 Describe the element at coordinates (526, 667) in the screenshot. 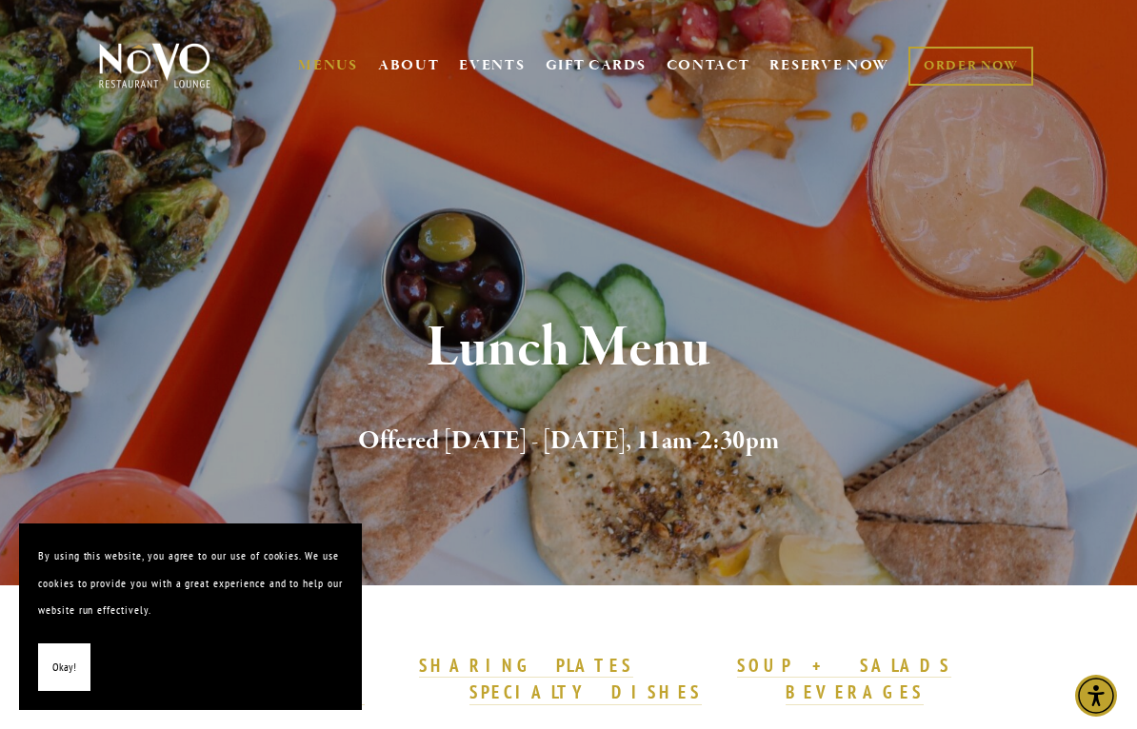

I see `a: SHARING PLATES` at that location.